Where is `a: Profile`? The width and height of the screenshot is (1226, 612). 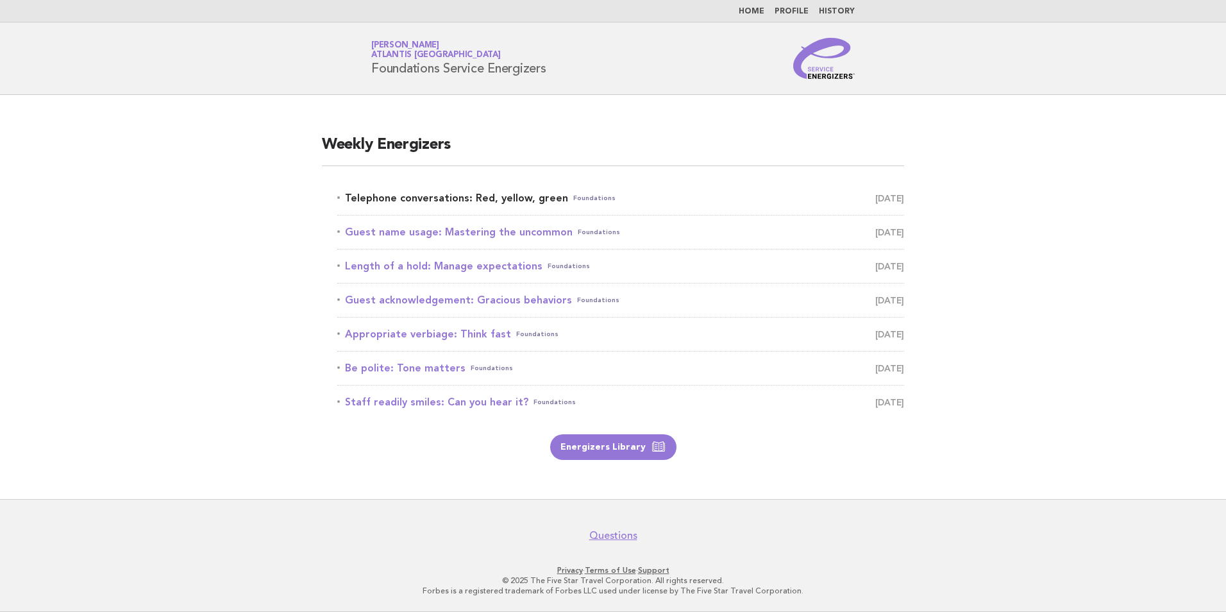 a: Profile is located at coordinates (791, 12).